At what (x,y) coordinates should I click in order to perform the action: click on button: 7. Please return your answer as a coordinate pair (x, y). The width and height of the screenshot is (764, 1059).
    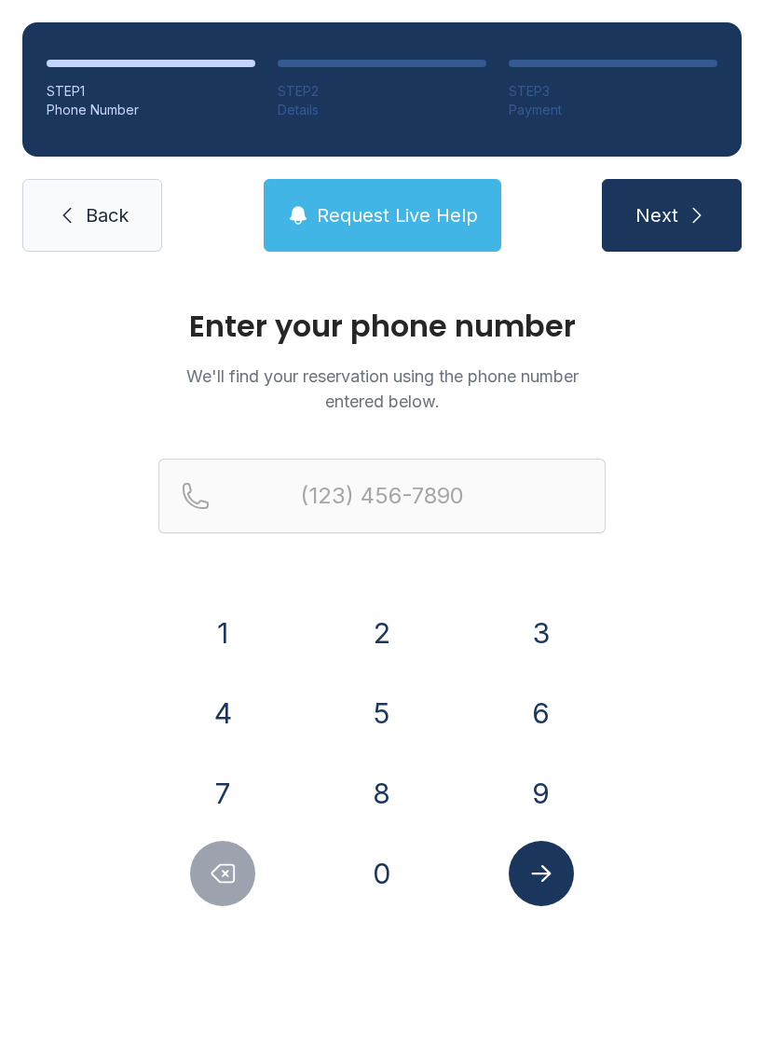
    Looking at the image, I should click on (223, 793).